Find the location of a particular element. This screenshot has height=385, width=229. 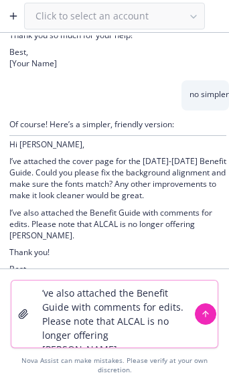

p: no simpler is located at coordinates (209, 94).